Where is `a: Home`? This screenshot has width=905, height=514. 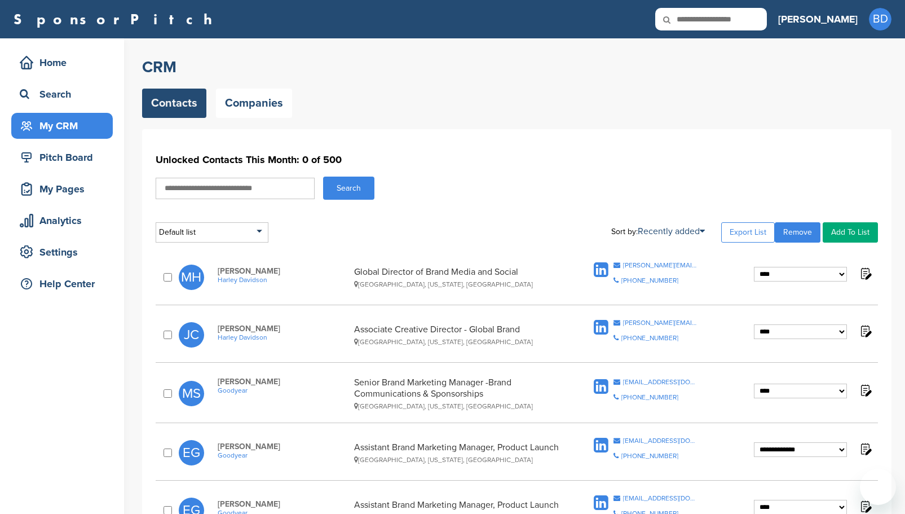
a: Home is located at coordinates (62, 63).